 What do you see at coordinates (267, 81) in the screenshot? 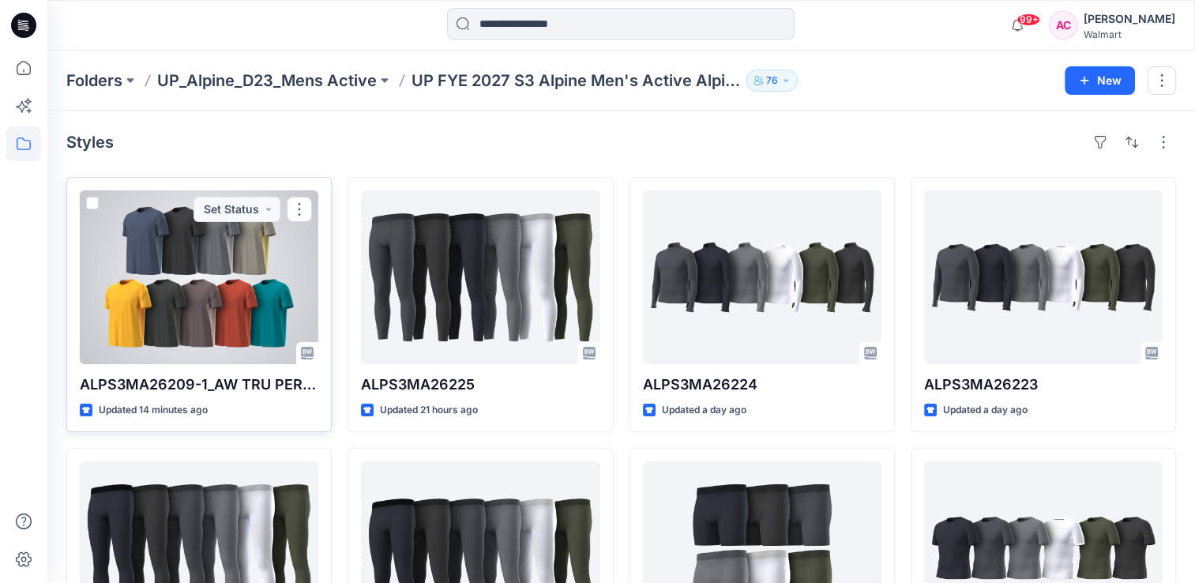
I see `p: UP_Alpine_D23_Mens Active` at bounding box center [267, 81].